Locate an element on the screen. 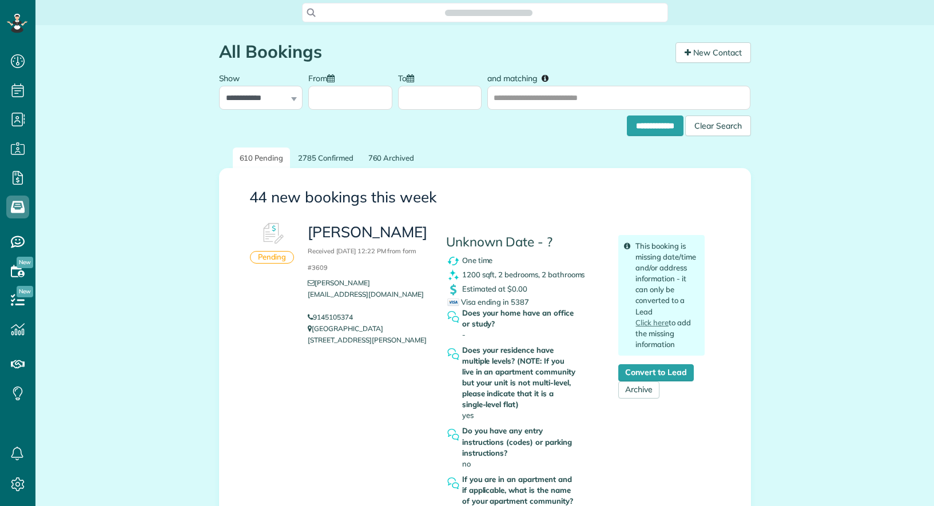  strong: Does your residence have multiple levels? (NOTE: If you live in an apartment community but your u... is located at coordinates (520, 377).